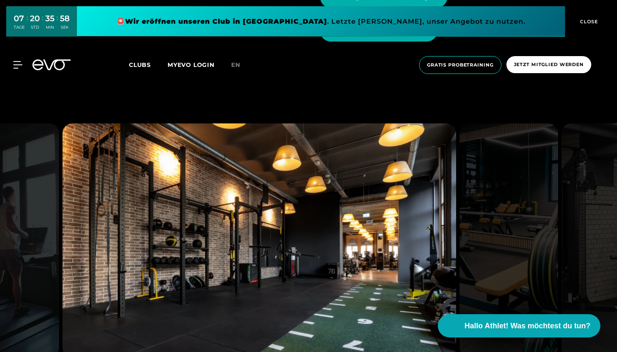 This screenshot has width=617, height=352. Describe the element at coordinates (549, 65) in the screenshot. I see `a: Jetzt Mitglied werden` at that location.